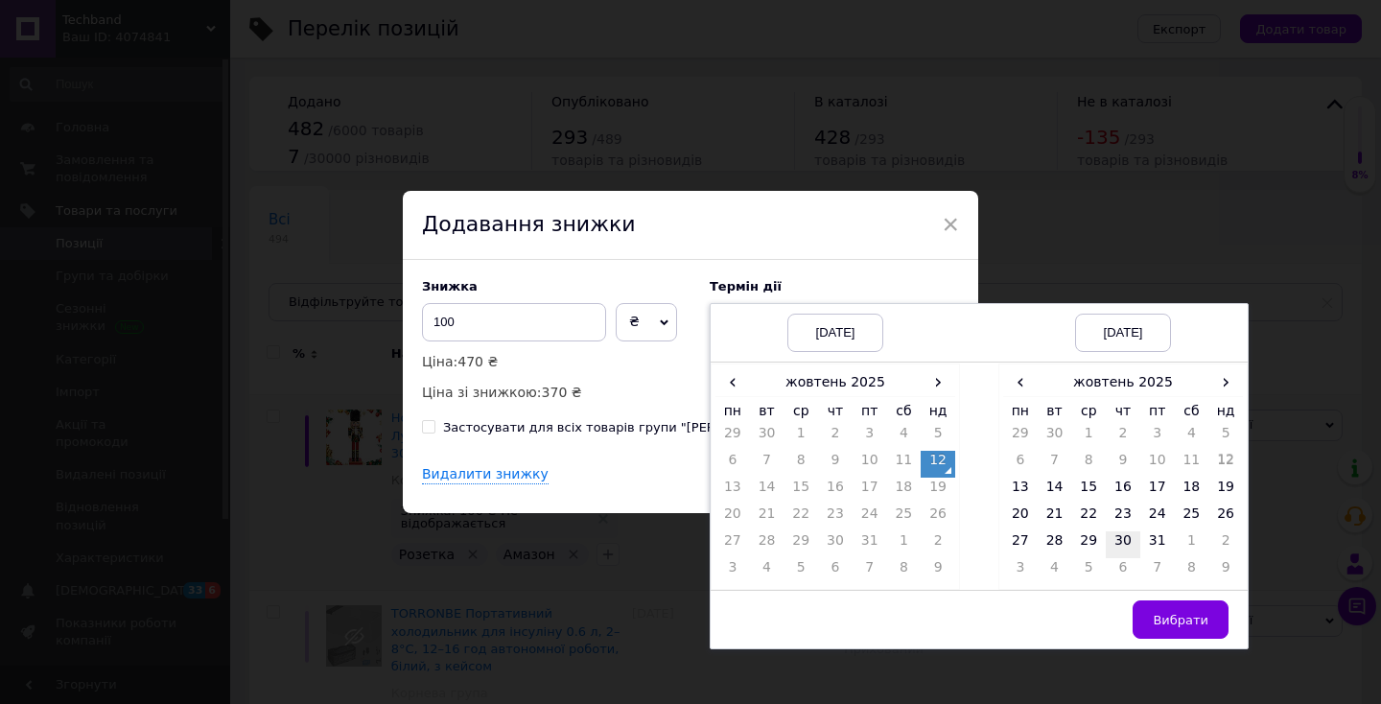 This screenshot has height=704, width=1381. I want to click on th: сб, so click(1192, 411).